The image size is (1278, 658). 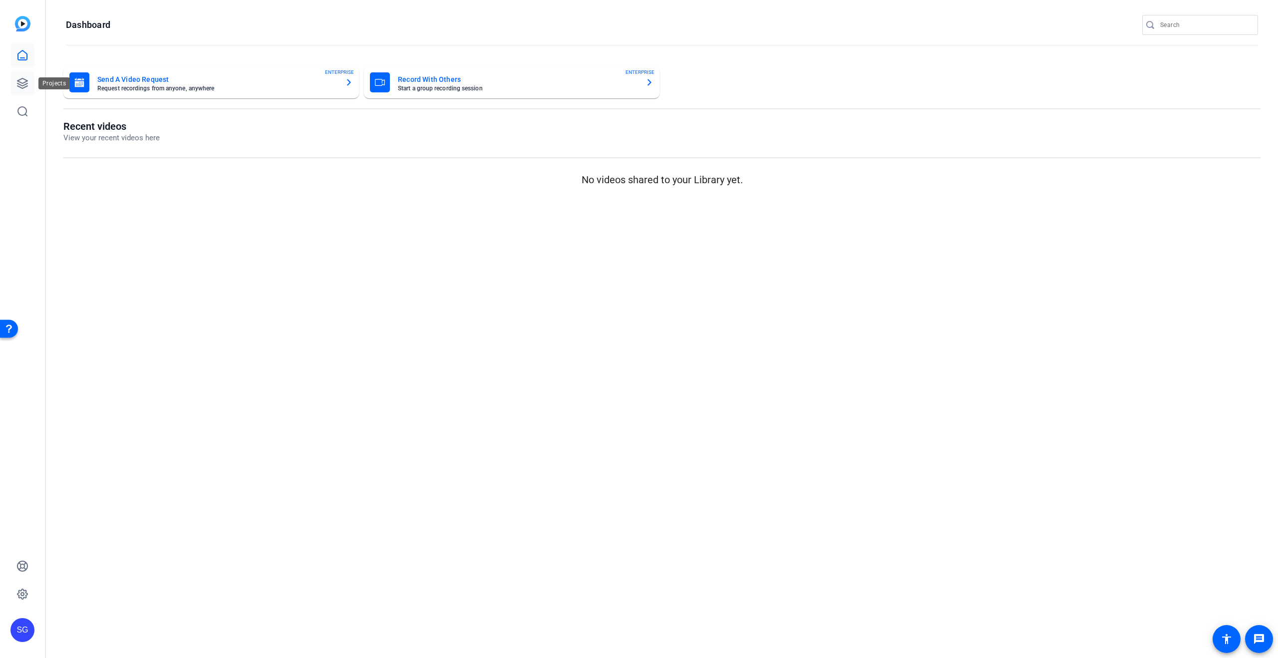 I want to click on input: Search, so click(x=1205, y=25).